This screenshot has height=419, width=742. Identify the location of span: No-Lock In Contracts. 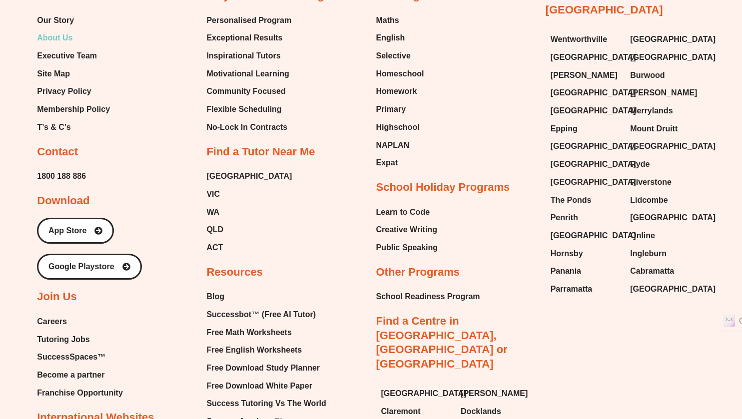
(247, 127).